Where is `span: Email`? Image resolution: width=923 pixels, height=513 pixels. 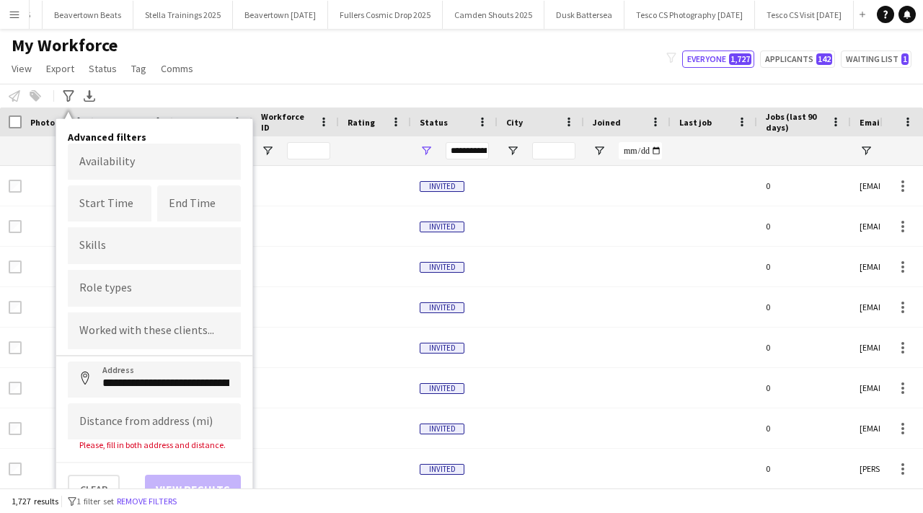
span: Email is located at coordinates (871, 122).